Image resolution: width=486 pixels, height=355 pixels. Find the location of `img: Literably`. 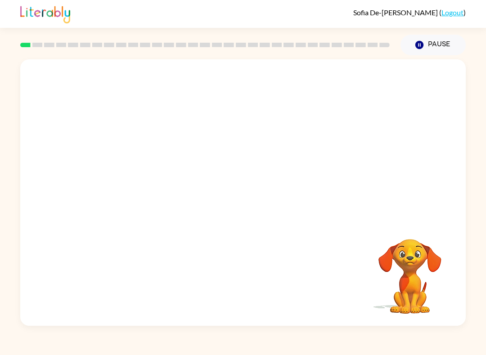

img: Literably is located at coordinates (45, 13).